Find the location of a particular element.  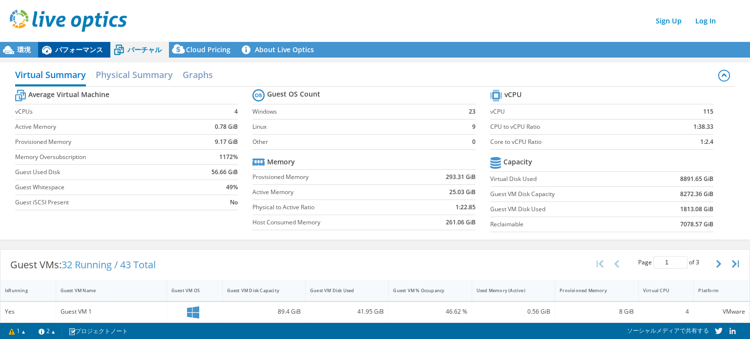

b: 8891.65 GiB is located at coordinates (697, 179).